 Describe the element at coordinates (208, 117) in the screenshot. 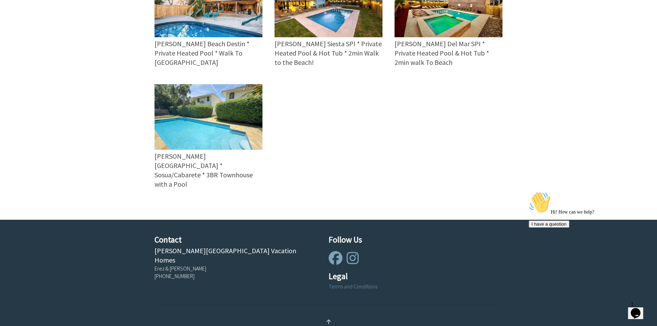

I see `img: 0bb20daa-bd72-4217-89f3-983208f52e65.jpeg` at that location.